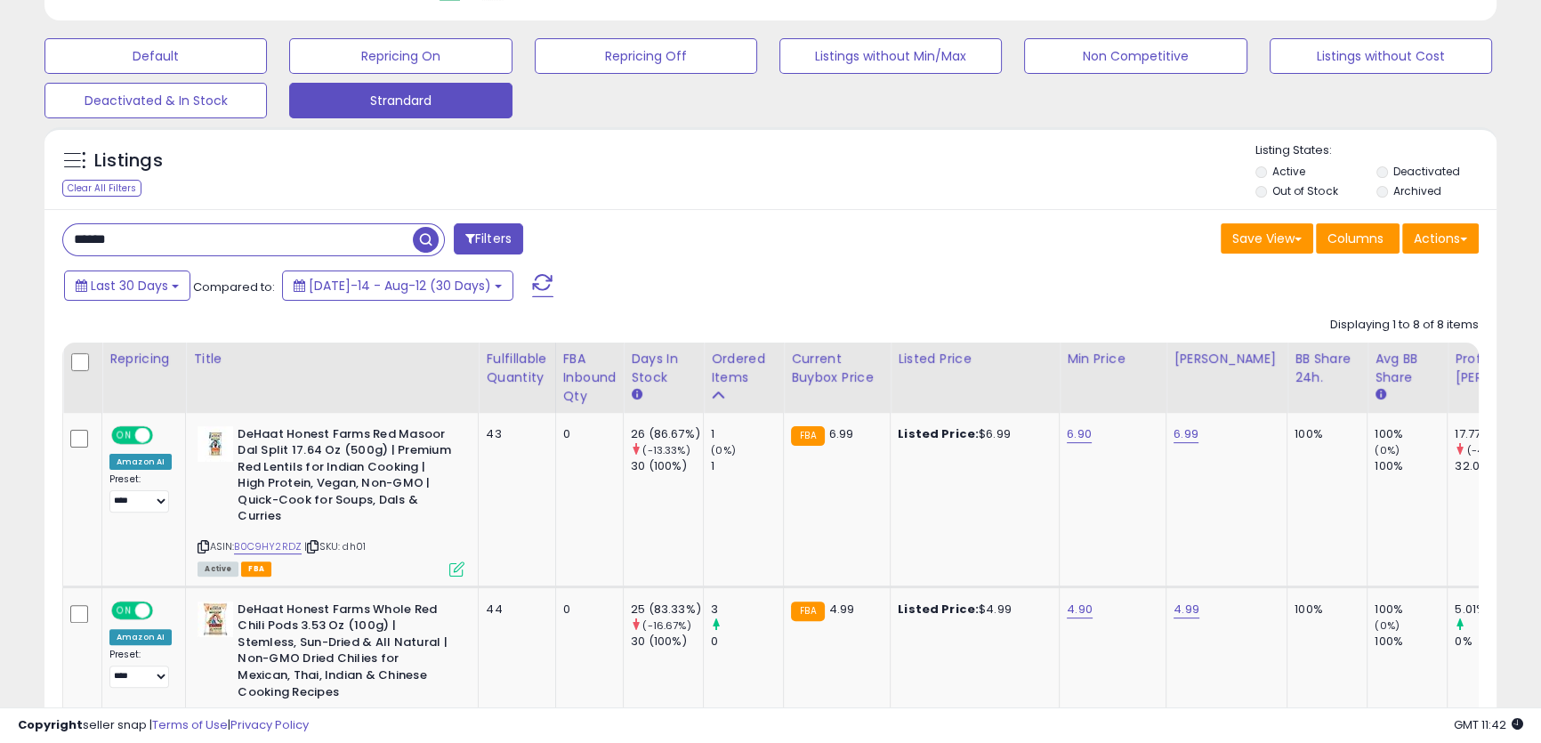 This screenshot has height=743, width=1541. I want to click on small: (-13.33%), so click(666, 450).